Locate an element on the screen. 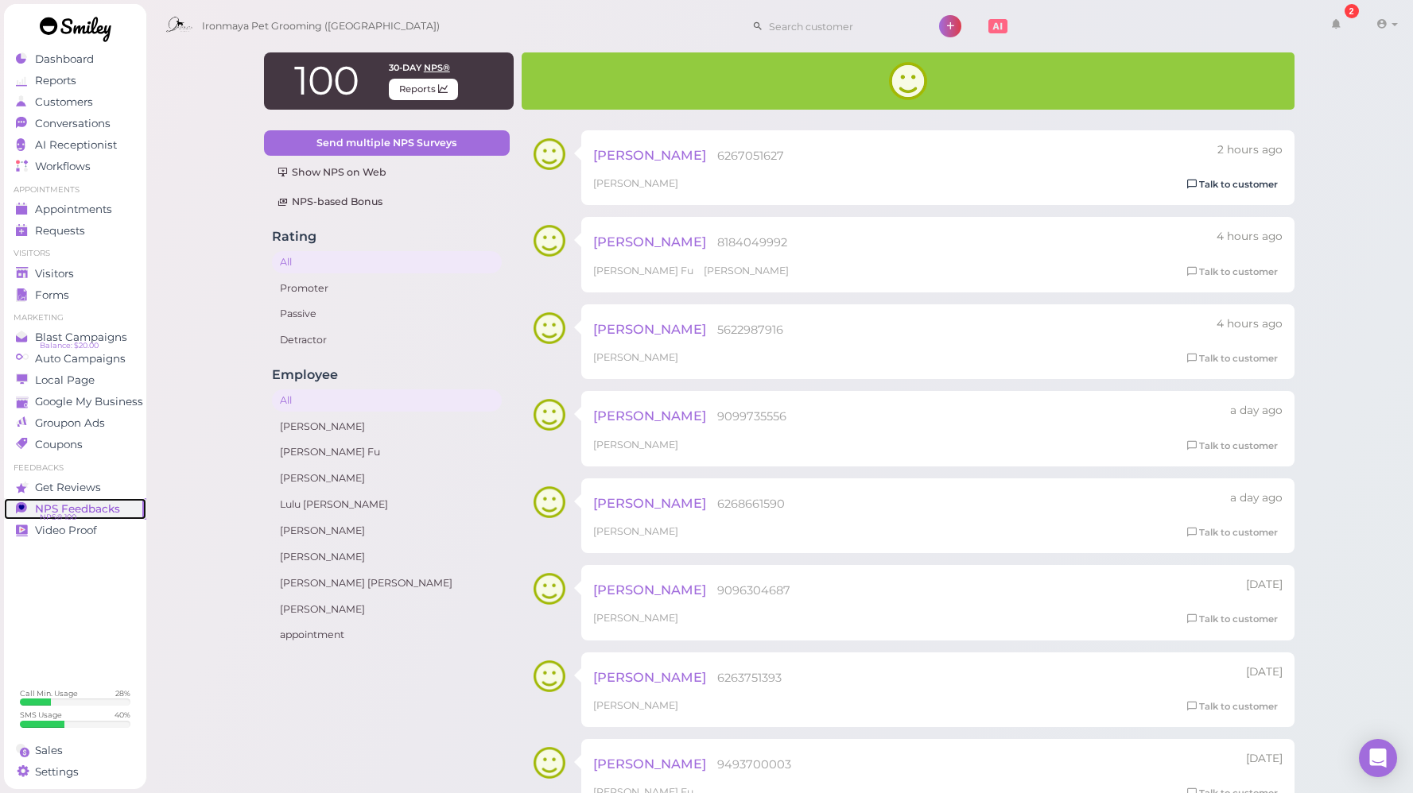 The width and height of the screenshot is (1413, 793). a: Detractor is located at coordinates (386, 340).